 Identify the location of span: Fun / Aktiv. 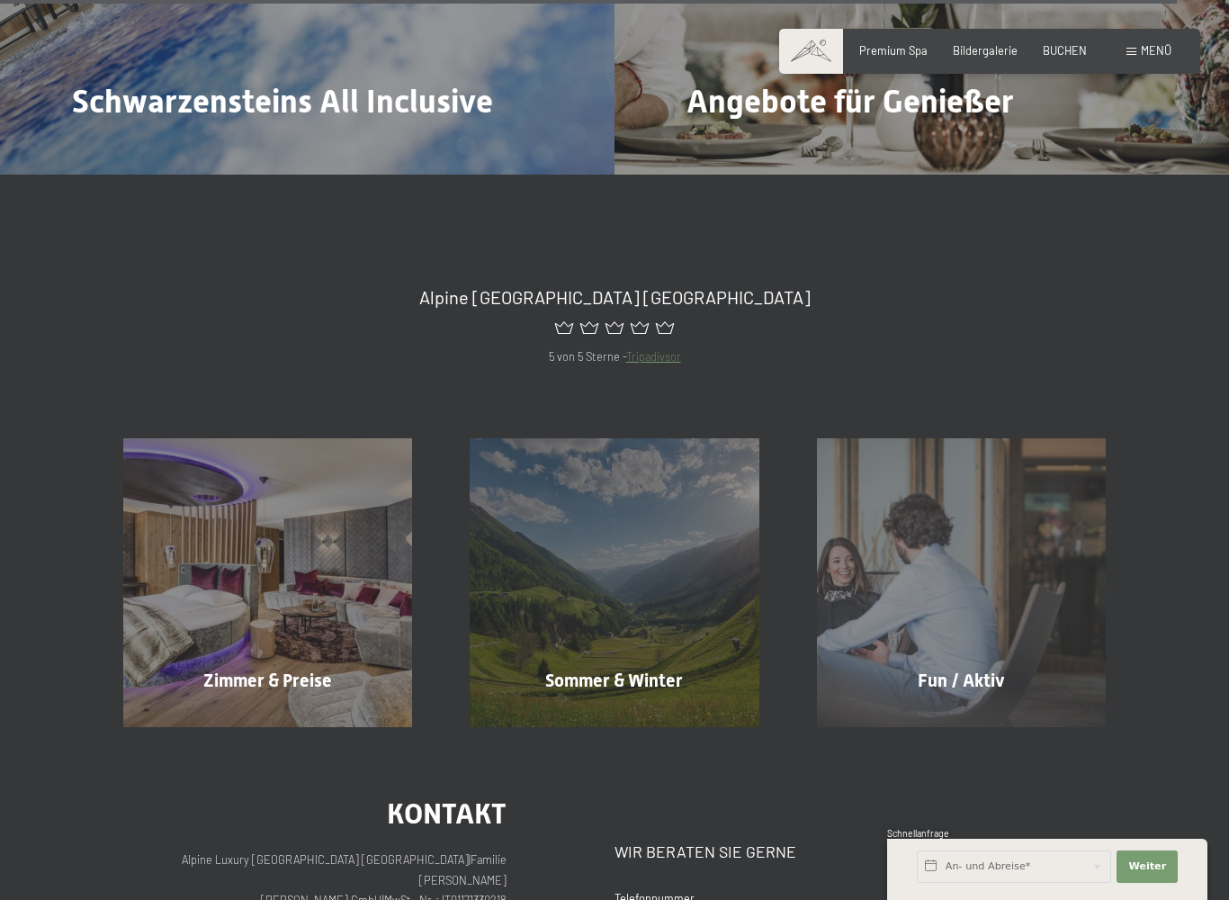
(961, 680).